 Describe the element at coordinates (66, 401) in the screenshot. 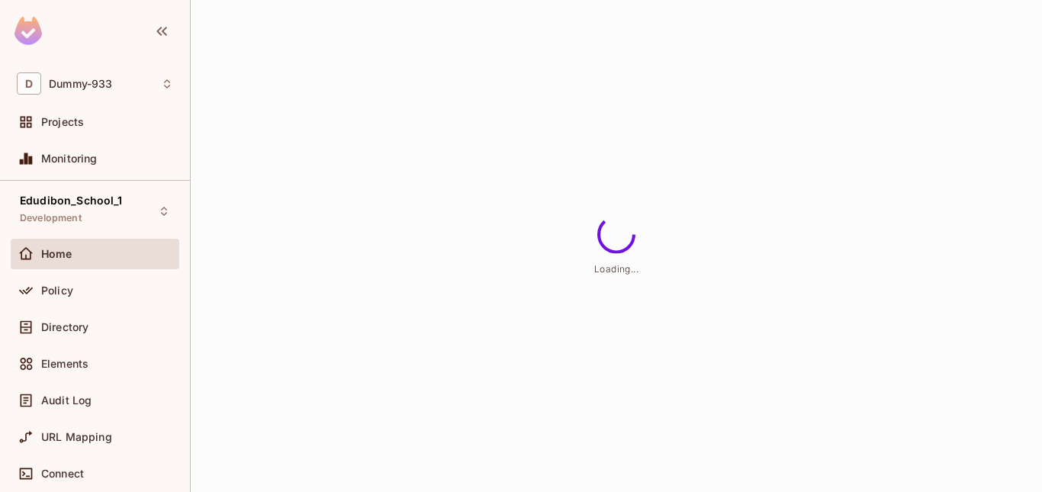

I see `span: Audit Log` at that location.